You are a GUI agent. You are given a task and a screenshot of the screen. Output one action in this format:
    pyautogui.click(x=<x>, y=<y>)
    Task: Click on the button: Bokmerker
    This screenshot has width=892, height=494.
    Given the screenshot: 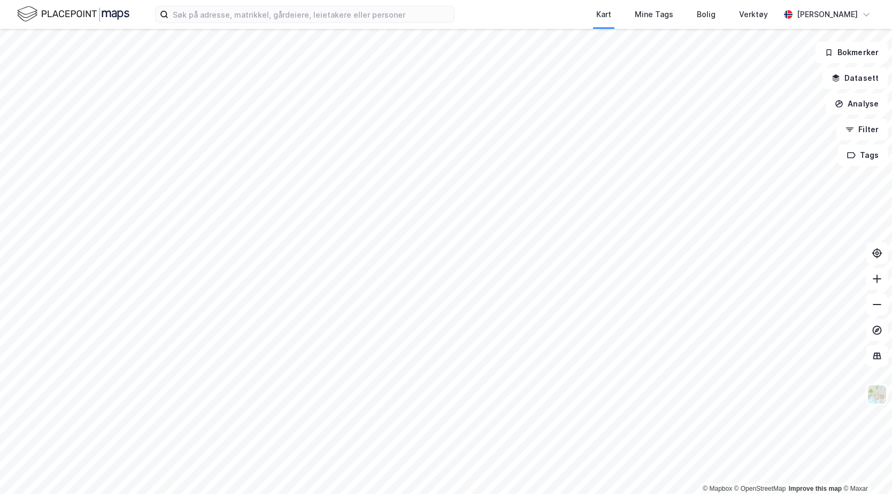 What is the action you would take?
    pyautogui.click(x=851, y=52)
    